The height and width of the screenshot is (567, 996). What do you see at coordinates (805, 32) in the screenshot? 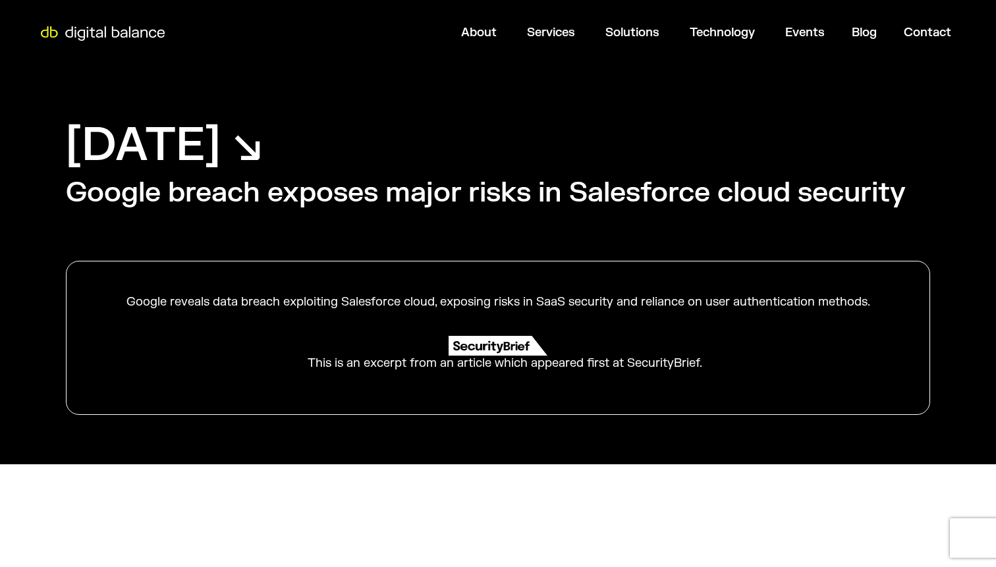
I see `a: Events` at bounding box center [805, 32].